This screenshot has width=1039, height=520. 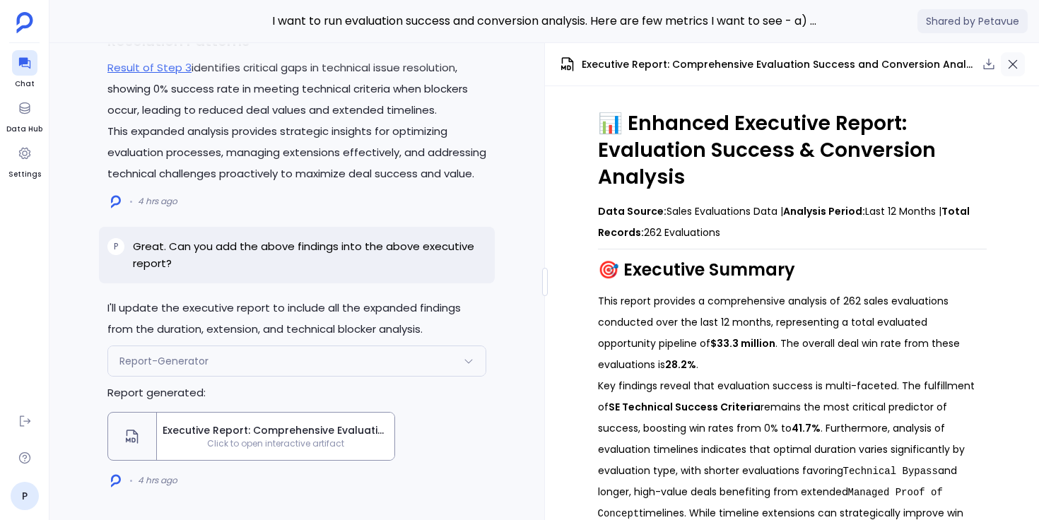 I want to click on a: Data Hub, so click(x=24, y=115).